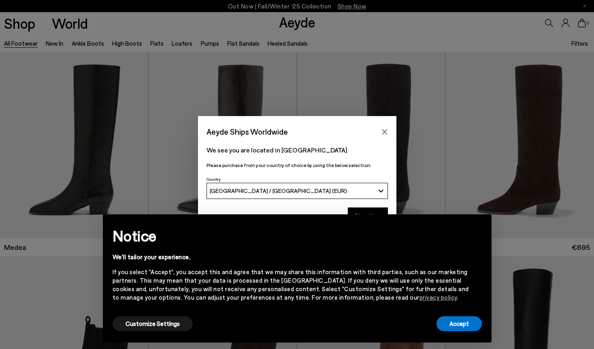  Describe the element at coordinates (291, 257) in the screenshot. I see `div: We'll tailor your experience.` at that location.